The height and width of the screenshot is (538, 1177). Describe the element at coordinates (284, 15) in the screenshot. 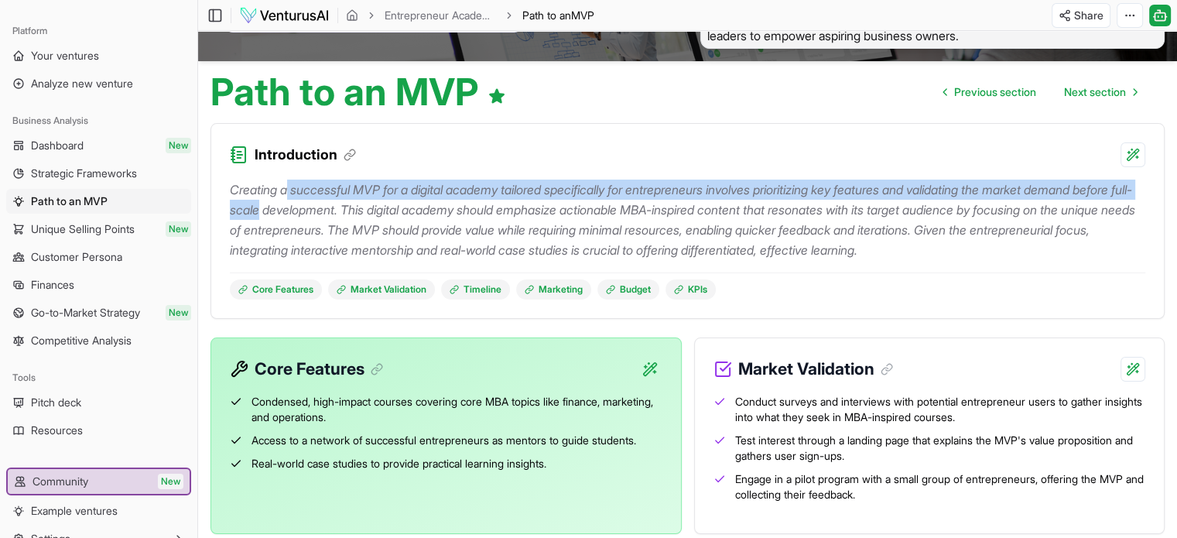

I see `img: logo` at that location.